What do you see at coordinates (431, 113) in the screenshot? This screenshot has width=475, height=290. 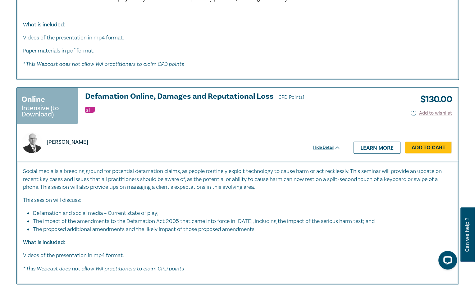 I see `button: Add to wishlist` at bounding box center [431, 113].